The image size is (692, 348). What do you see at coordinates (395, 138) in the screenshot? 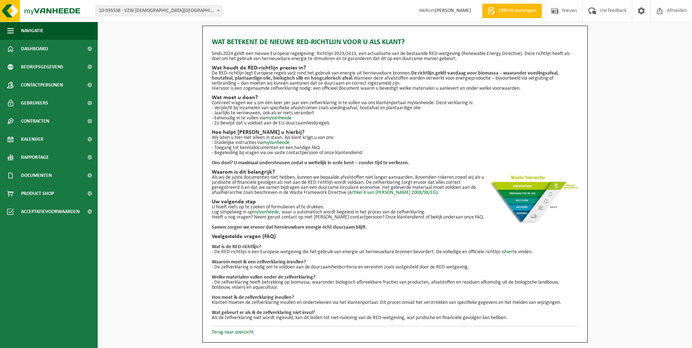
I see `p: Wij laten u hier niet alleen in staan. Als klant krijgt u van ons:` at bounding box center [395, 138].